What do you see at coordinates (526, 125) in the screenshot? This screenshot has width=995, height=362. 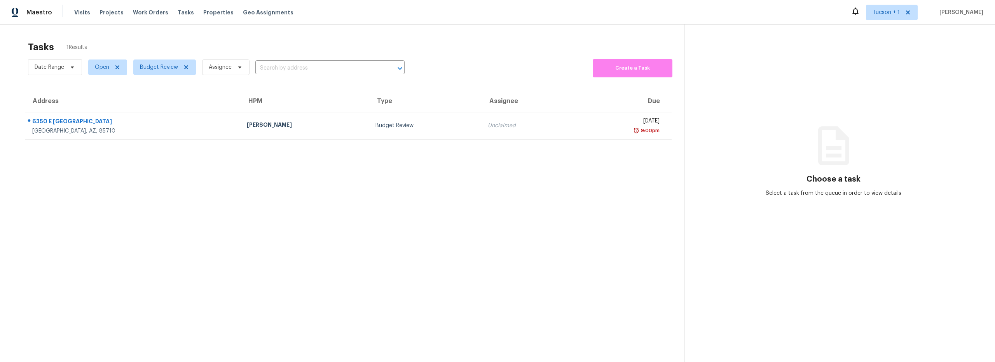 I see `div: Unclaimed` at bounding box center [526, 125].